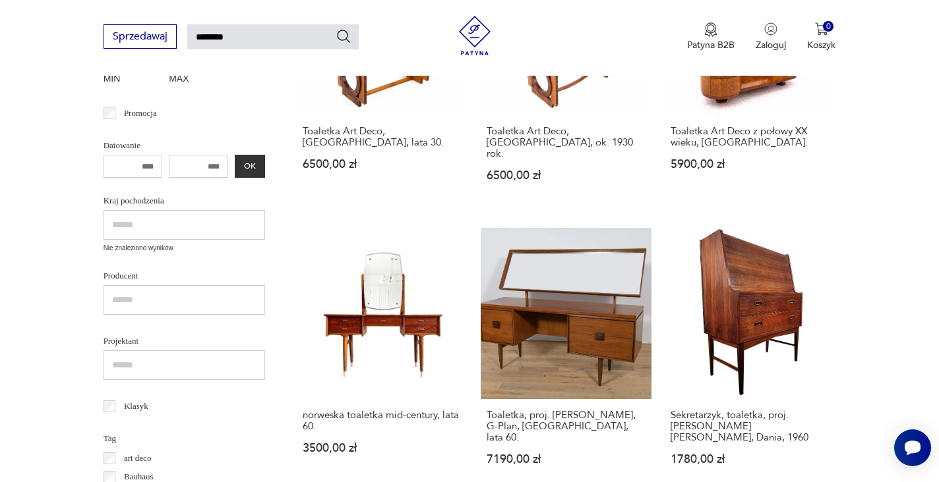  Describe the element at coordinates (771, 37) in the screenshot. I see `button: Zaloguj` at that location.